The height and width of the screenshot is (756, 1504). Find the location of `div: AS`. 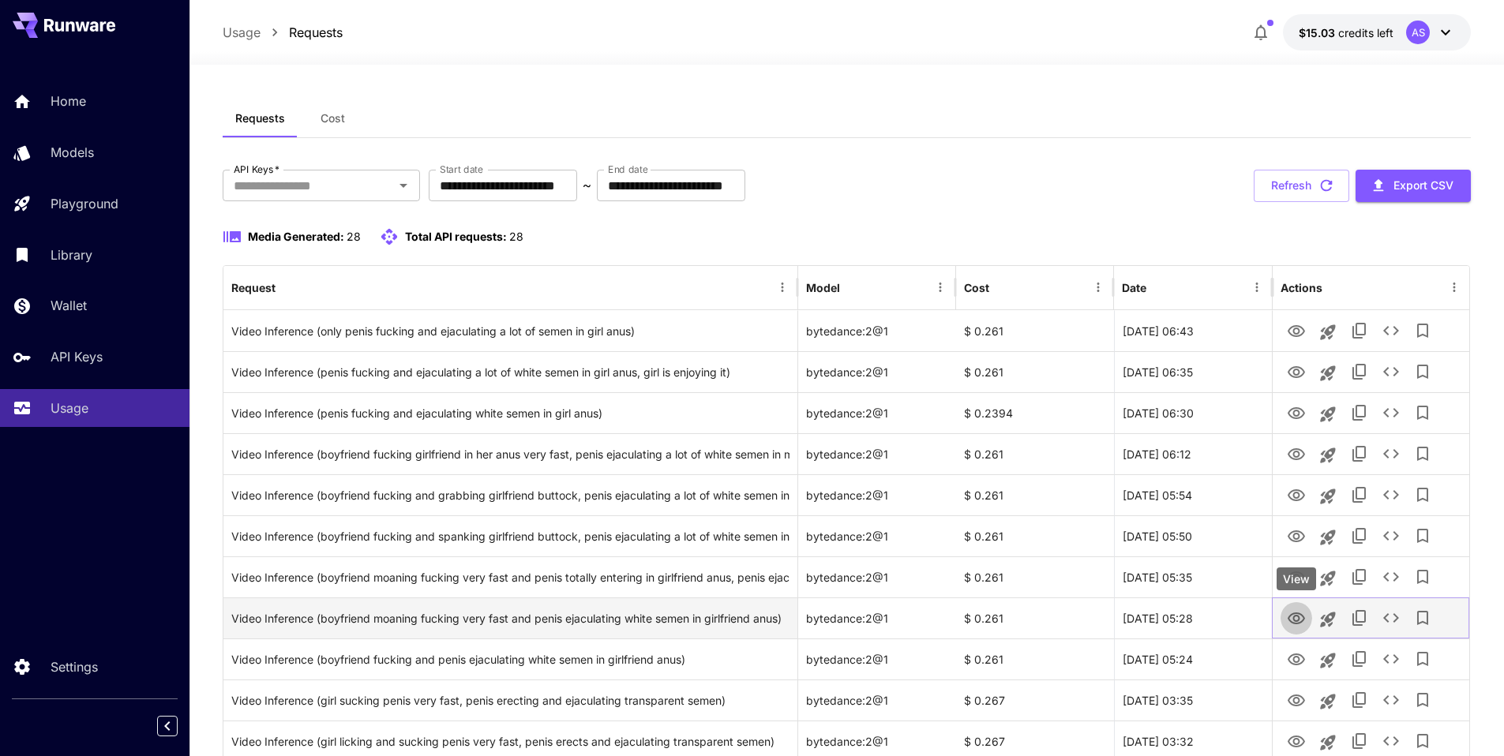

div: AS is located at coordinates (1418, 32).